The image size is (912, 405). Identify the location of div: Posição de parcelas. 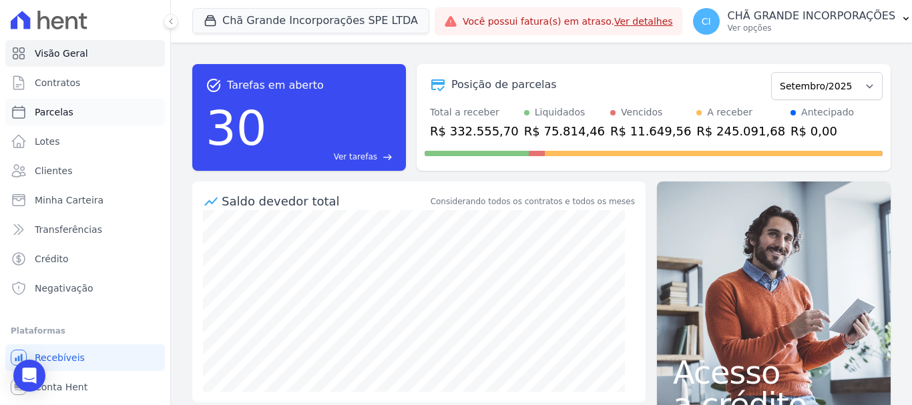
(504, 85).